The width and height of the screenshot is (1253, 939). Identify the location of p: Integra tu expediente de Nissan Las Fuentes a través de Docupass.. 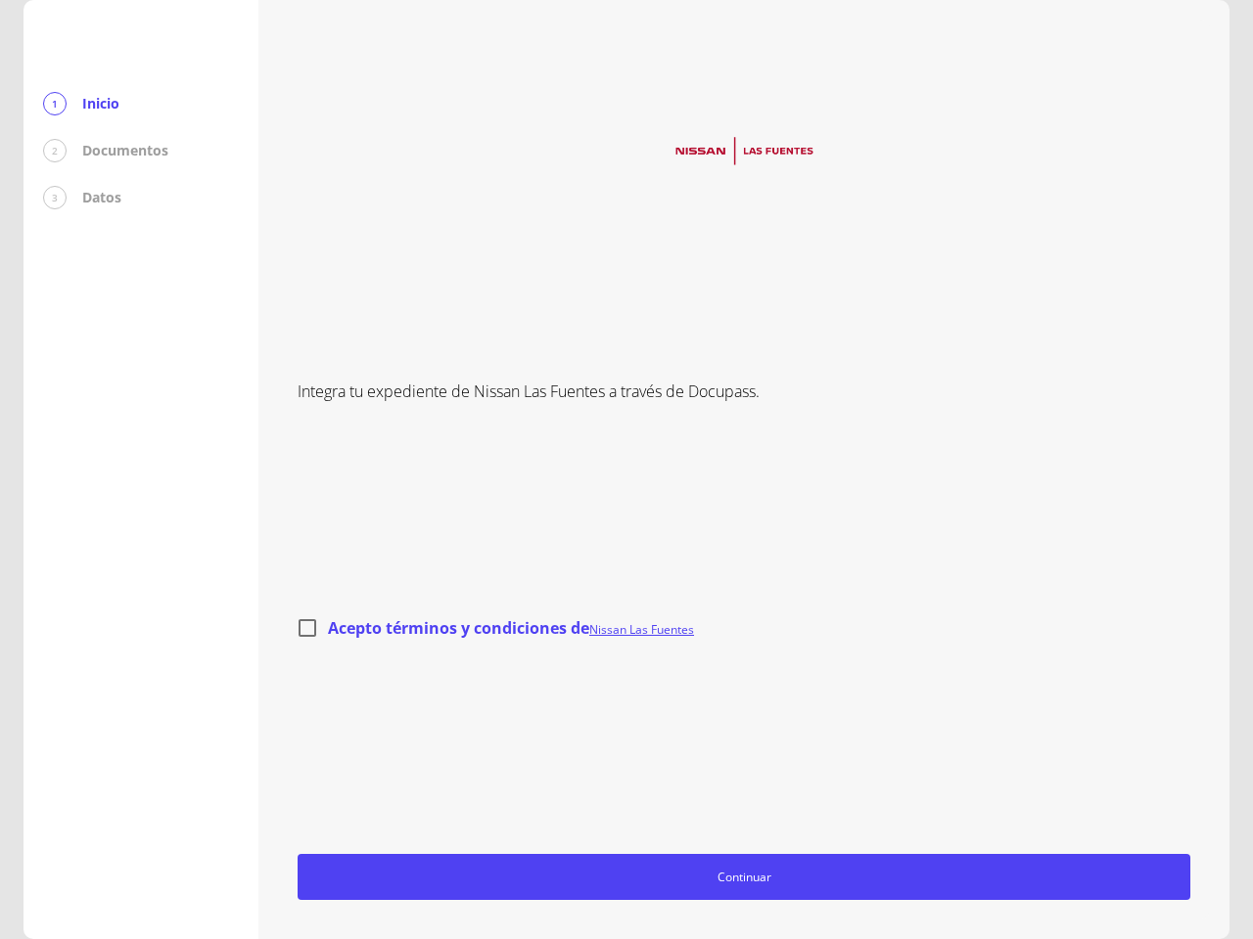
(744, 391).